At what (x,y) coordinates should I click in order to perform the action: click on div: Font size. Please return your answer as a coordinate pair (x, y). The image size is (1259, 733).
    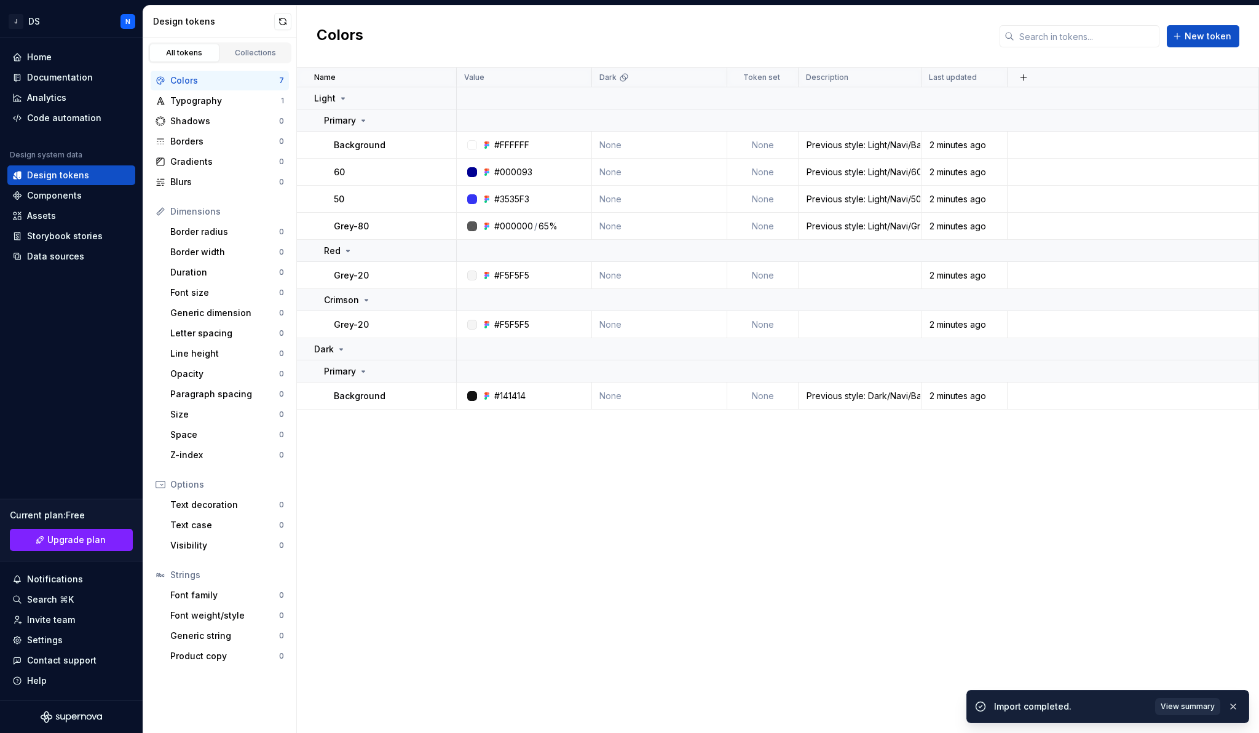
    Looking at the image, I should click on (224, 293).